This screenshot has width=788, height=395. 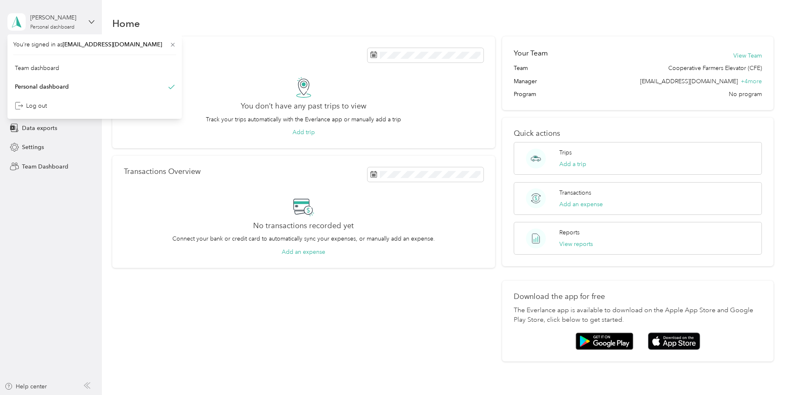 What do you see at coordinates (303, 119) in the screenshot?
I see `p: Track your trips automatically with the Everlance app or manually add a trip` at bounding box center [303, 119].